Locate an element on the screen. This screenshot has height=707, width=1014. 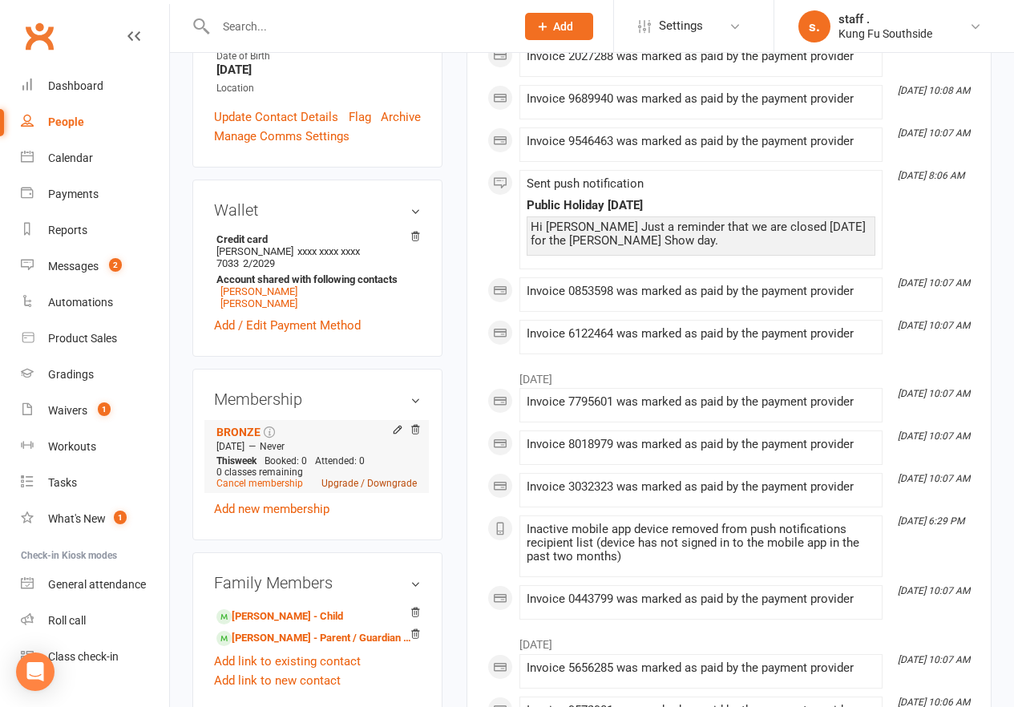
div: Location is located at coordinates (318, 88).